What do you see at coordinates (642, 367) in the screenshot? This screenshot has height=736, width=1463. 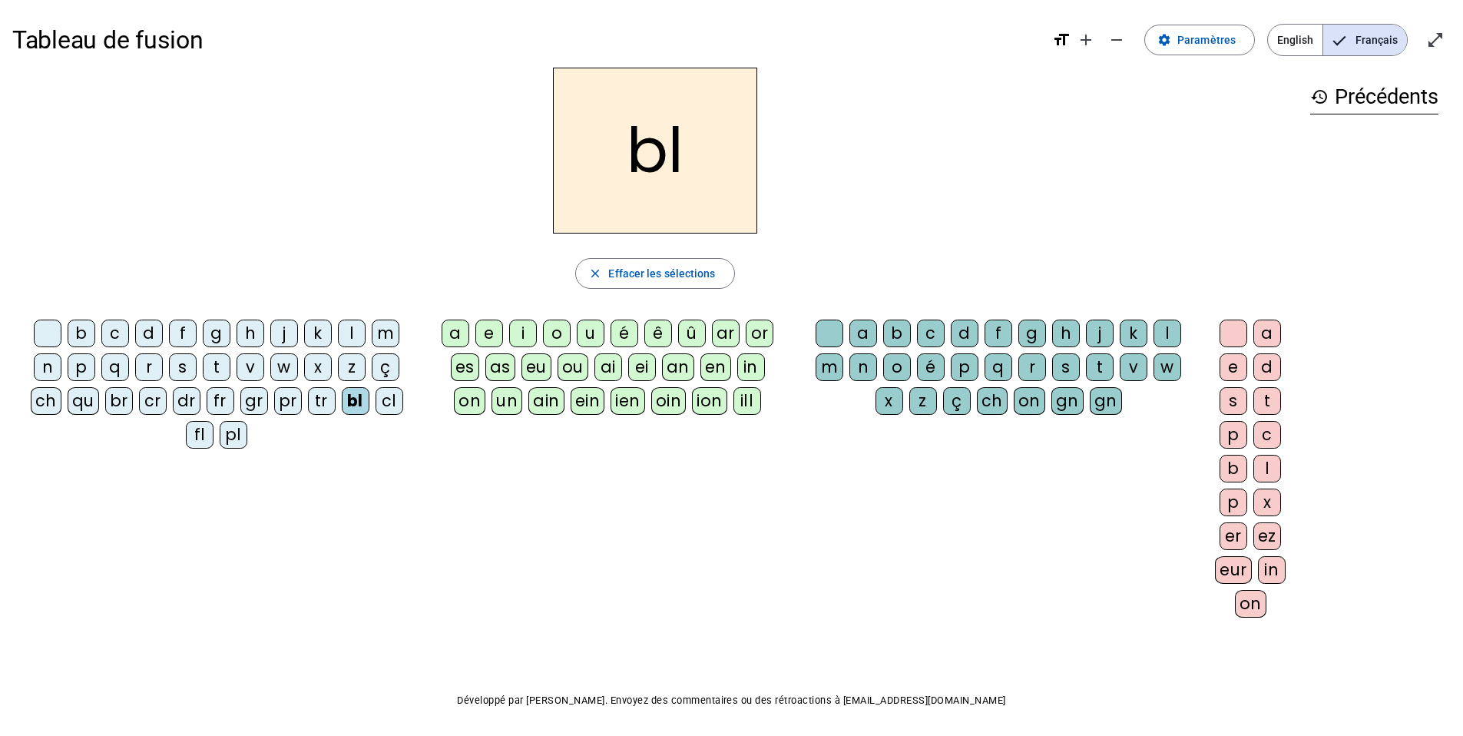 I see `div: ei` at bounding box center [642, 367].